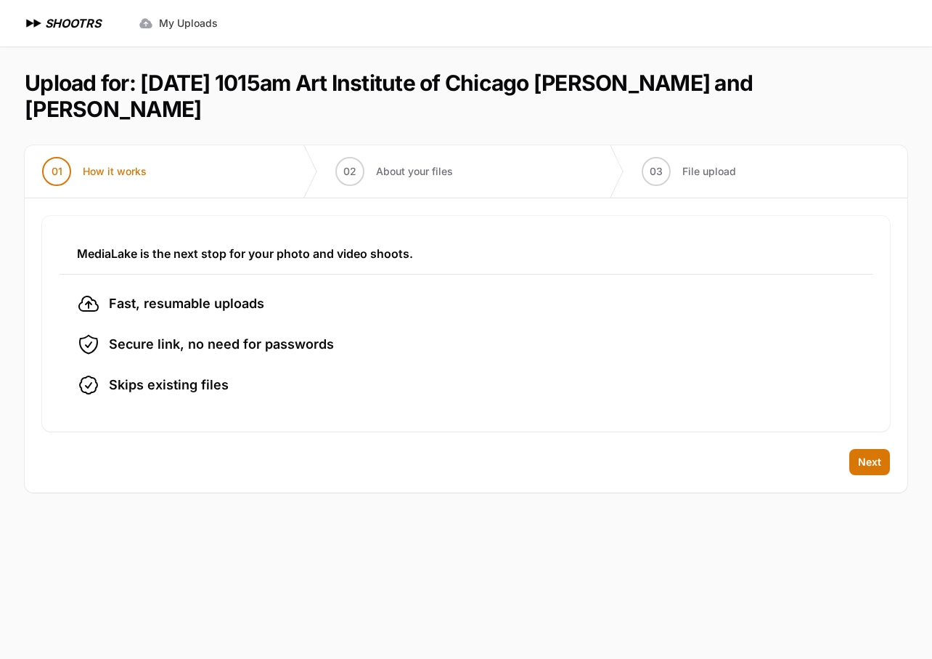  Describe the element at coordinates (657, 171) in the screenshot. I see `span: 03` at that location.